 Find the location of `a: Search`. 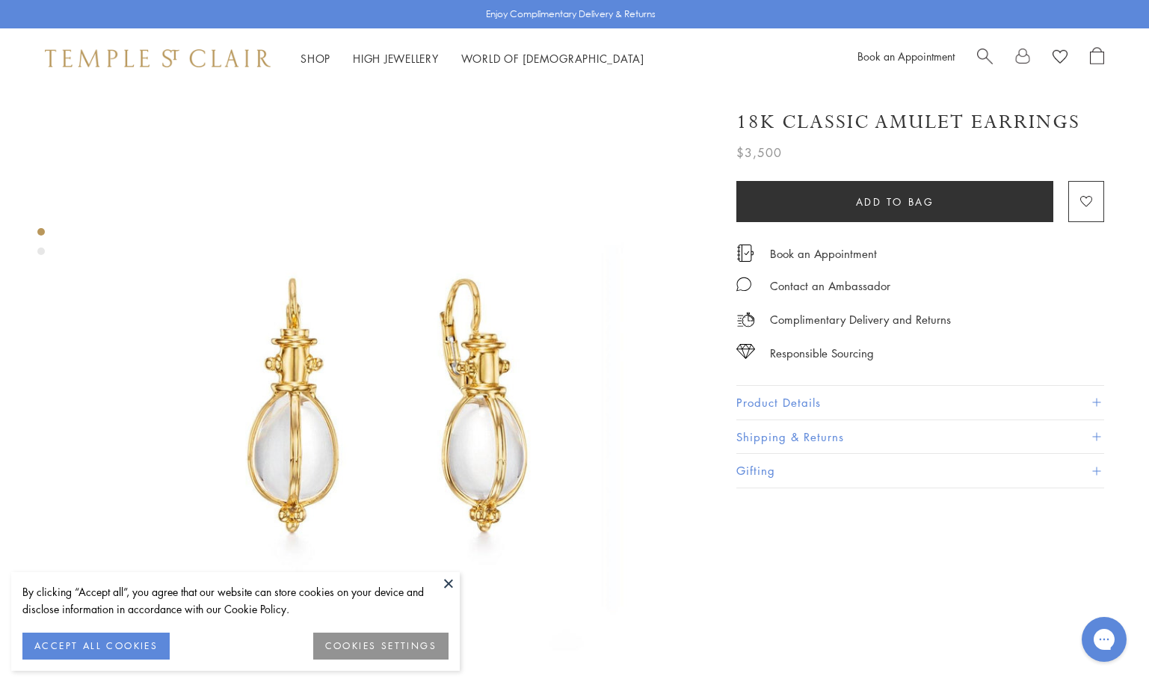

a: Search is located at coordinates (984, 58).